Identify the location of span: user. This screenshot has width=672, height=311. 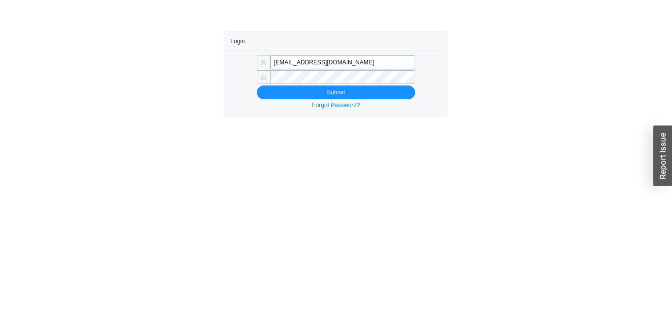
(264, 62).